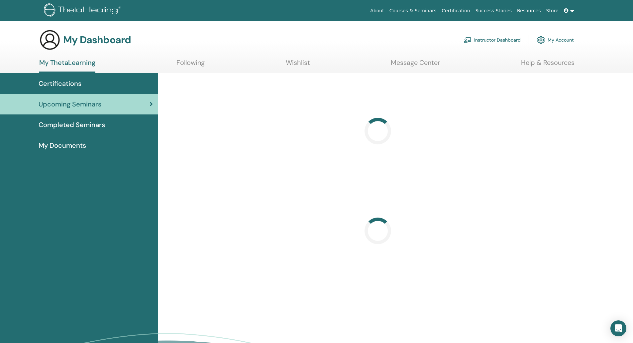 Image resolution: width=633 pixels, height=343 pixels. Describe the element at coordinates (377, 11) in the screenshot. I see `a: About` at that location.